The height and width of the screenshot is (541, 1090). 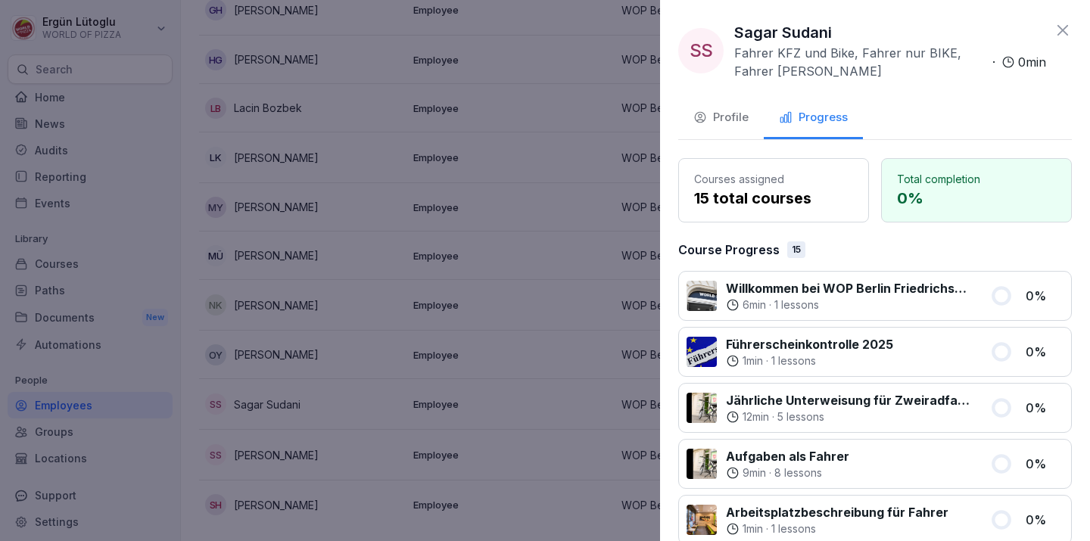 What do you see at coordinates (849, 288) in the screenshot?
I see `p: Willkommen bei WOP Berlin Friedrichshain` at bounding box center [849, 288].